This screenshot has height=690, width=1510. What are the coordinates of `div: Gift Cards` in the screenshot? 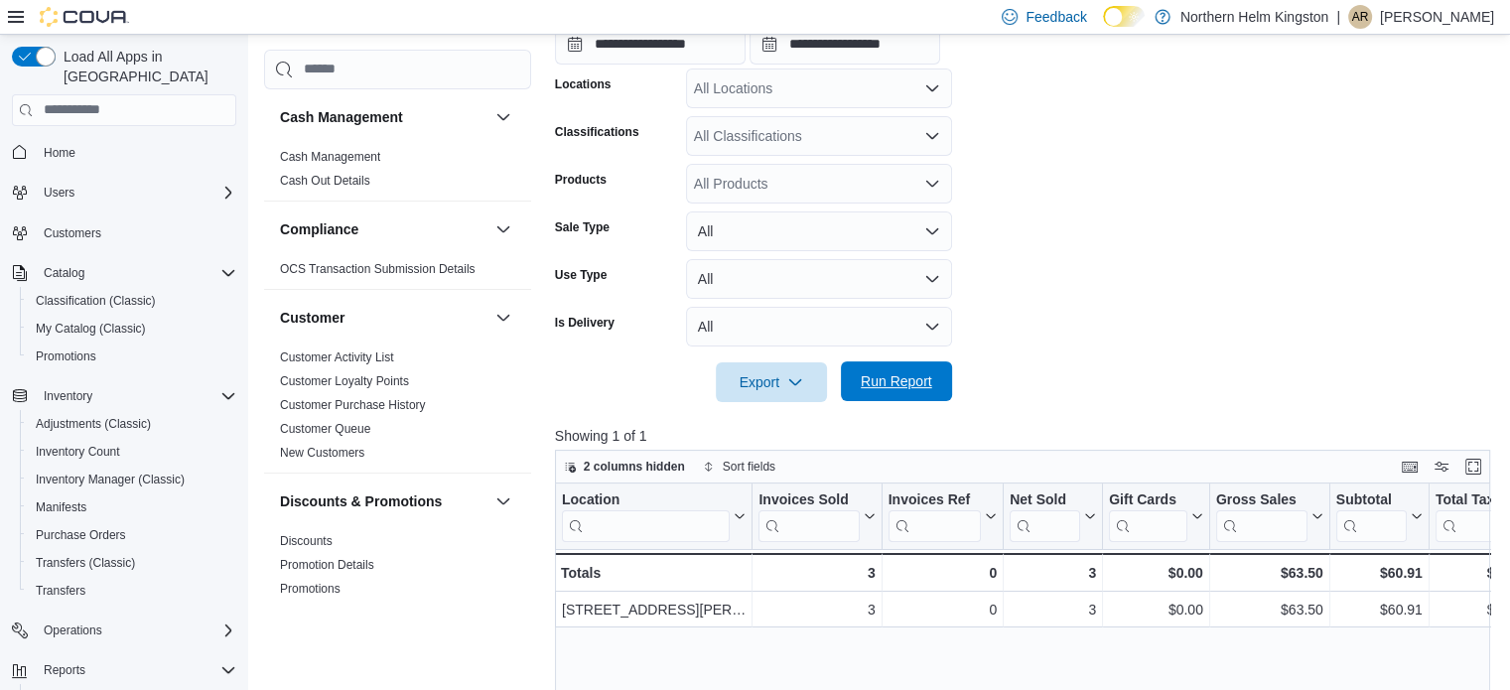 It's located at (1148, 499).